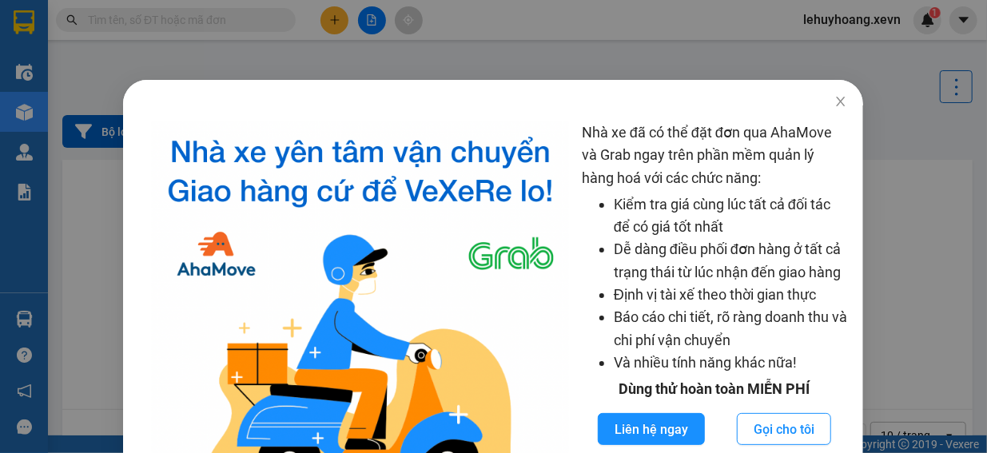 The height and width of the screenshot is (453, 987). Describe the element at coordinates (731, 329) in the screenshot. I see `li: Báo cáo chi tiết, rõ ràng doanh thu và chi phí vận chuyển` at that location.